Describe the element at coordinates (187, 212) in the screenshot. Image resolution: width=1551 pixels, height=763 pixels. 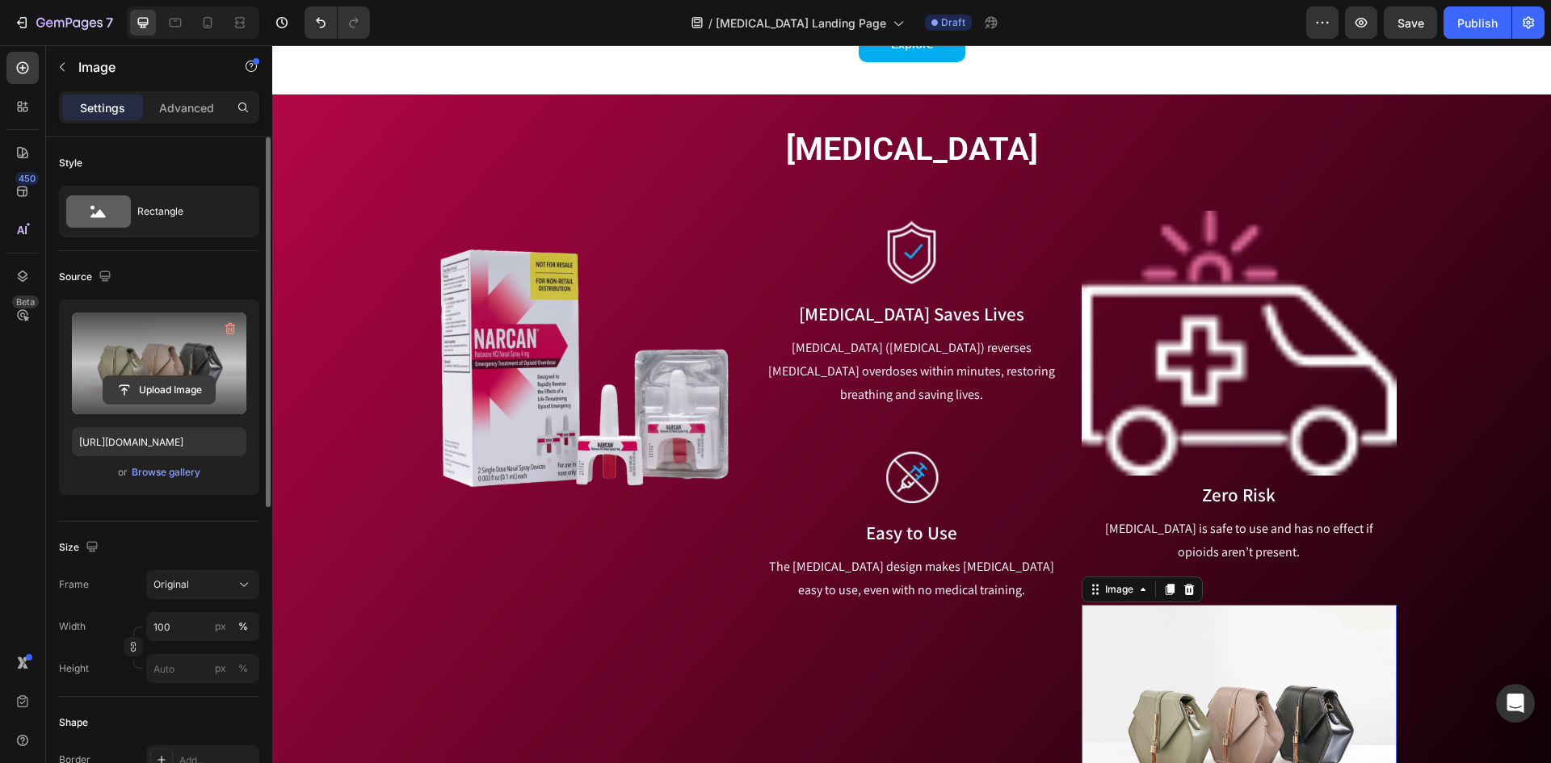
I see `div: Rectangle` at that location.